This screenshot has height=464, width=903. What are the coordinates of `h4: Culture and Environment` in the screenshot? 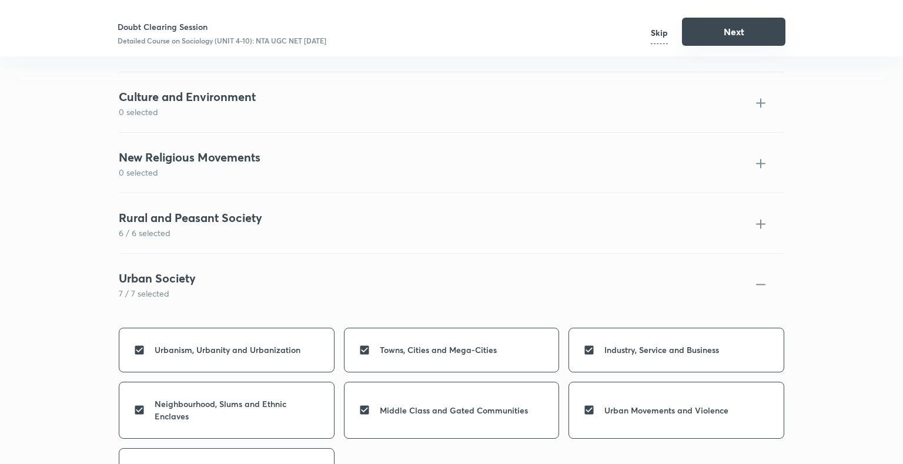 It's located at (431, 97).